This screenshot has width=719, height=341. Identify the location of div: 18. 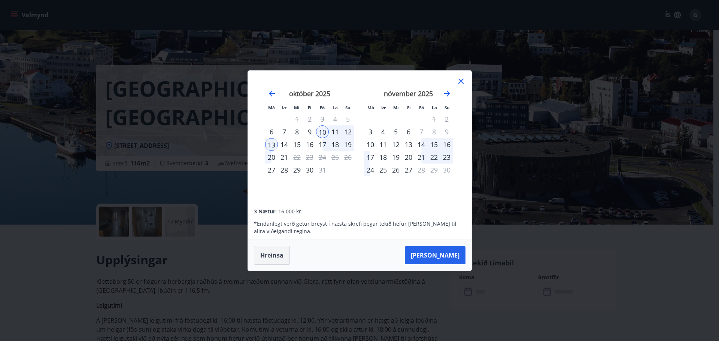
(335, 145).